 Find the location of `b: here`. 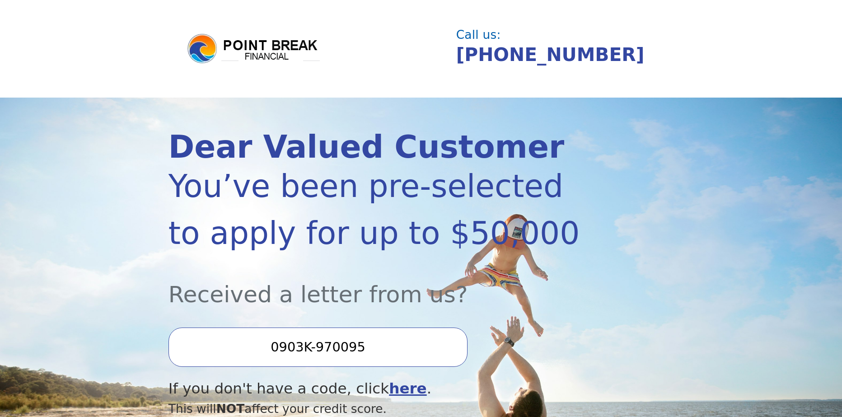

b: here is located at coordinates (408, 389).